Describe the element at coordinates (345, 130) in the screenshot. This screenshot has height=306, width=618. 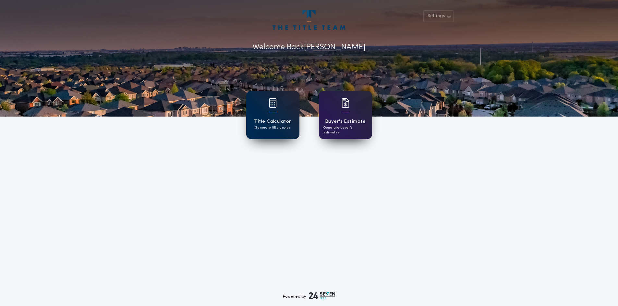
I see `p: Generate buyer's estimates` at that location.